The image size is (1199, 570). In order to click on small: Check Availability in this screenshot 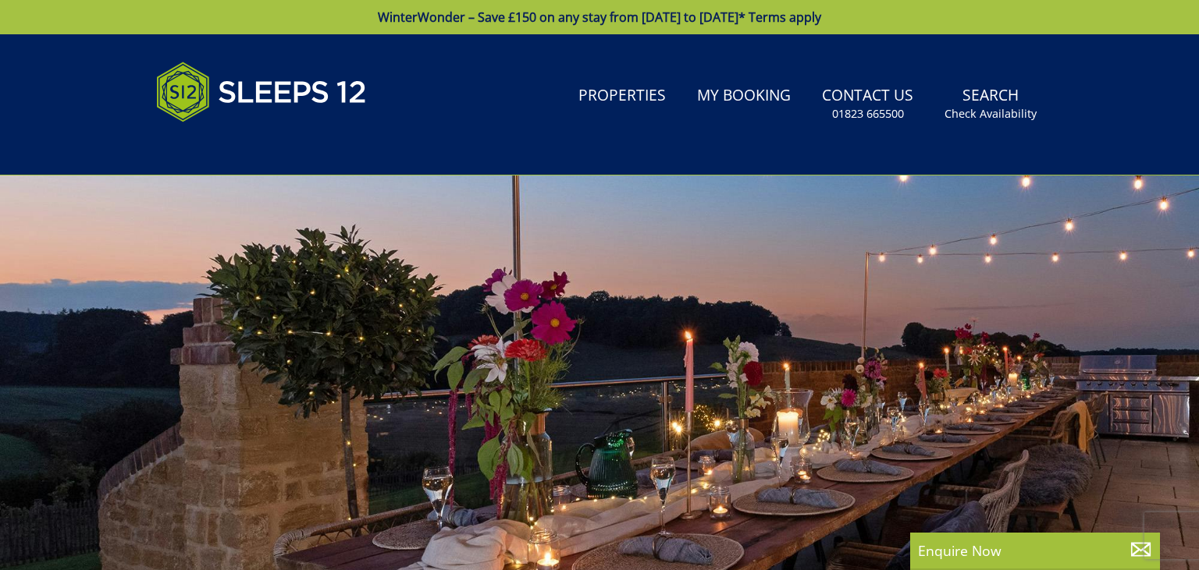, I will do `click(990, 114)`.